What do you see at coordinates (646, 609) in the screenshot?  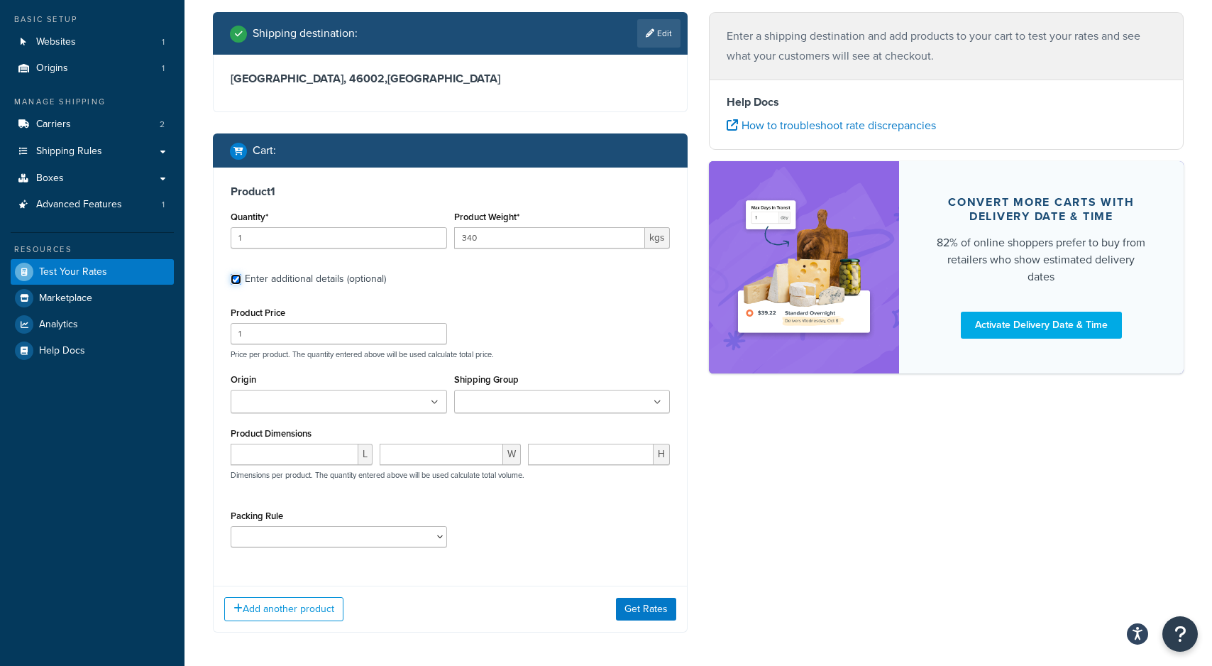 I see `button: Get Rates` at bounding box center [646, 609].